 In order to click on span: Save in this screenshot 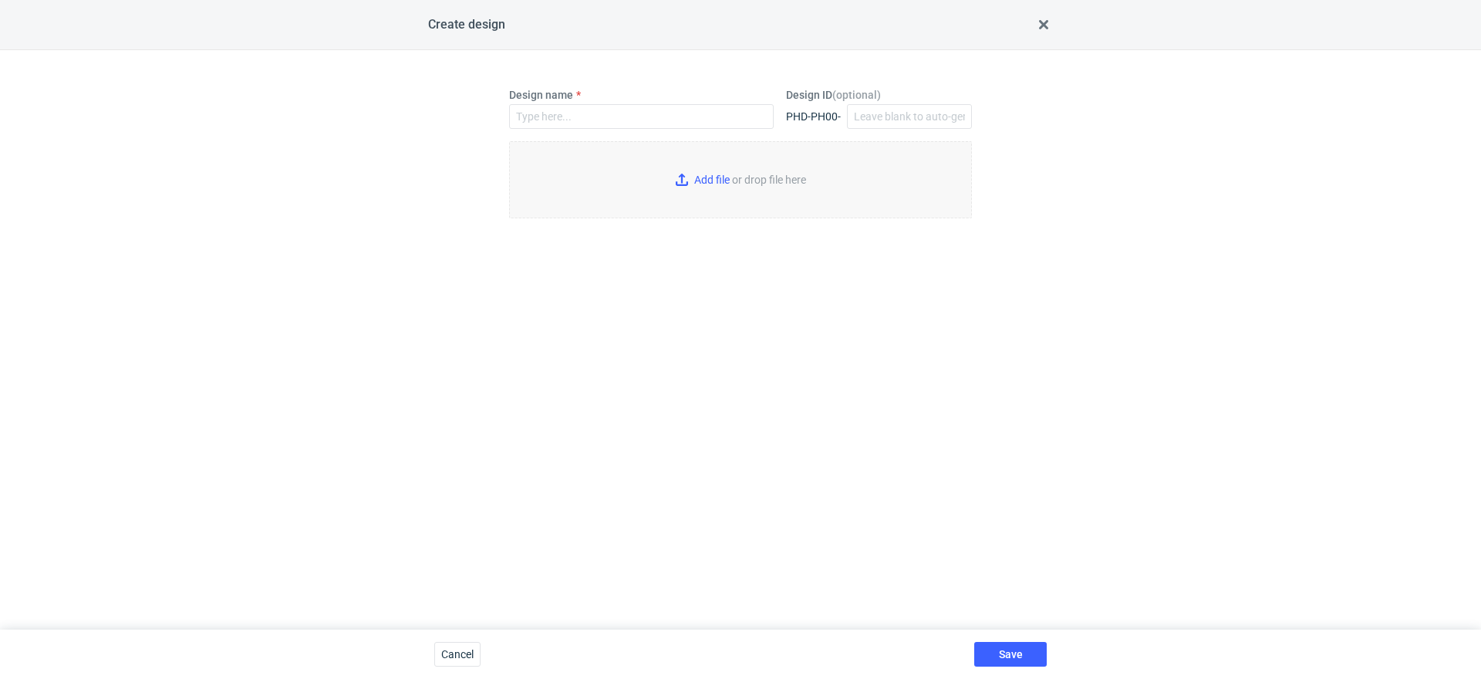, I will do `click(1011, 654)`.